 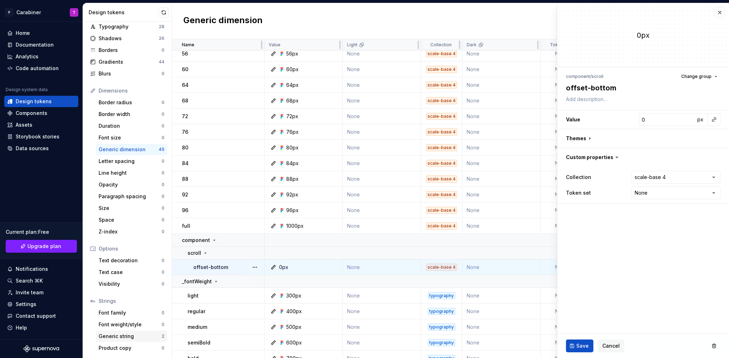 I want to click on button: px, so click(x=700, y=120).